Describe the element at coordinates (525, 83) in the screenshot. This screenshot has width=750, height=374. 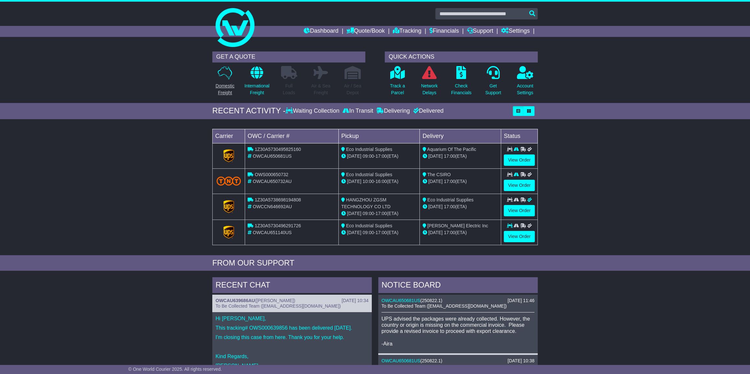
I see `a: AccountSettings` at that location.